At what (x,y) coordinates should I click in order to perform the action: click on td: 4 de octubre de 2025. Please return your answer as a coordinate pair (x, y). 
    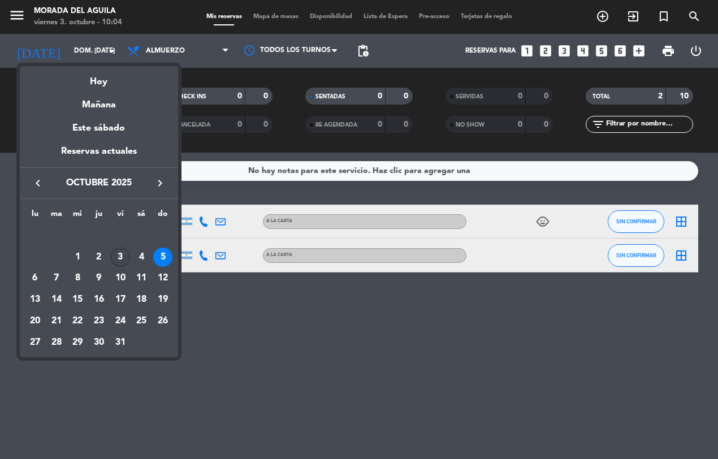
    Looking at the image, I should click on (142, 257).